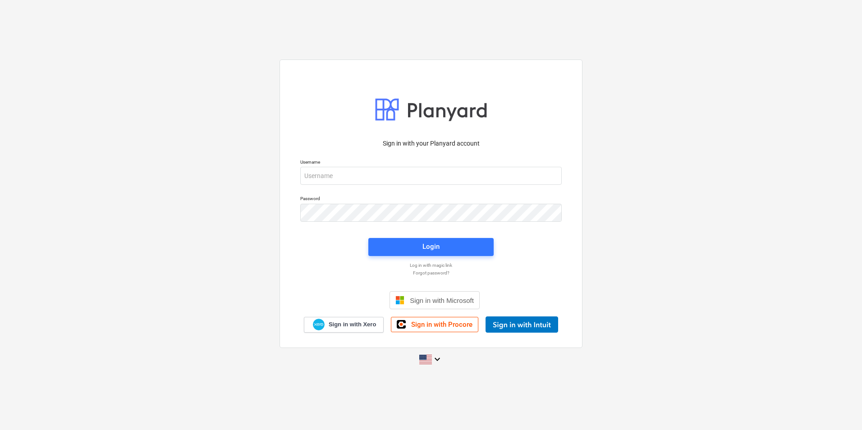 The image size is (862, 430). I want to click on p: Log in with magic link, so click(431, 265).